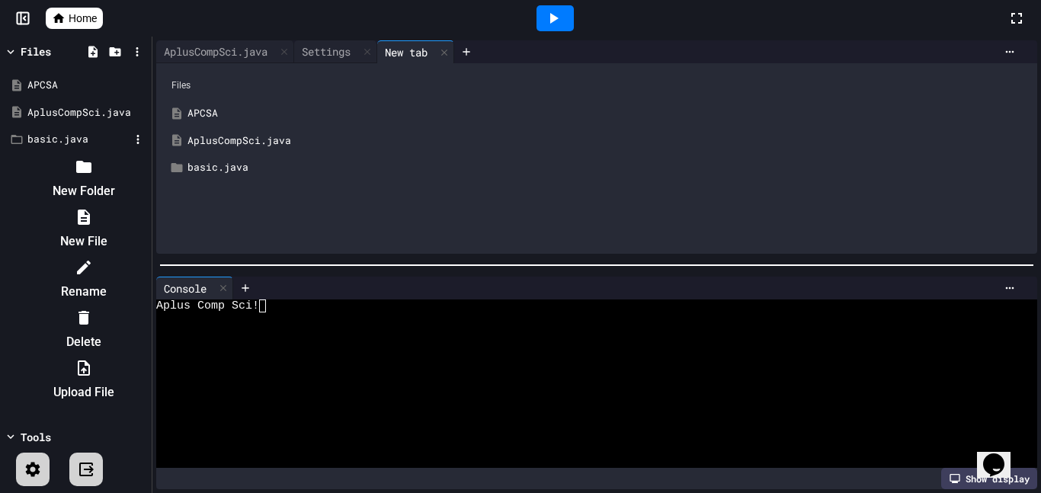 This screenshot has height=493, width=1041. I want to click on li: Delete, so click(83, 330).